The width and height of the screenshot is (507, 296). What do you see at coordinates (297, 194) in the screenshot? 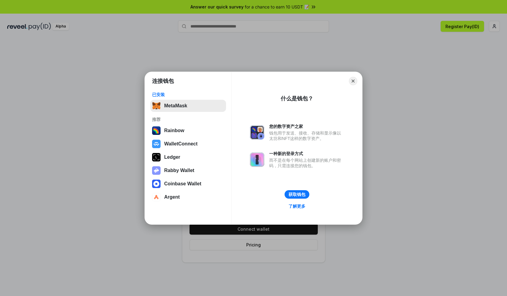
I see `button: 获取钱包` at bounding box center [297, 194].